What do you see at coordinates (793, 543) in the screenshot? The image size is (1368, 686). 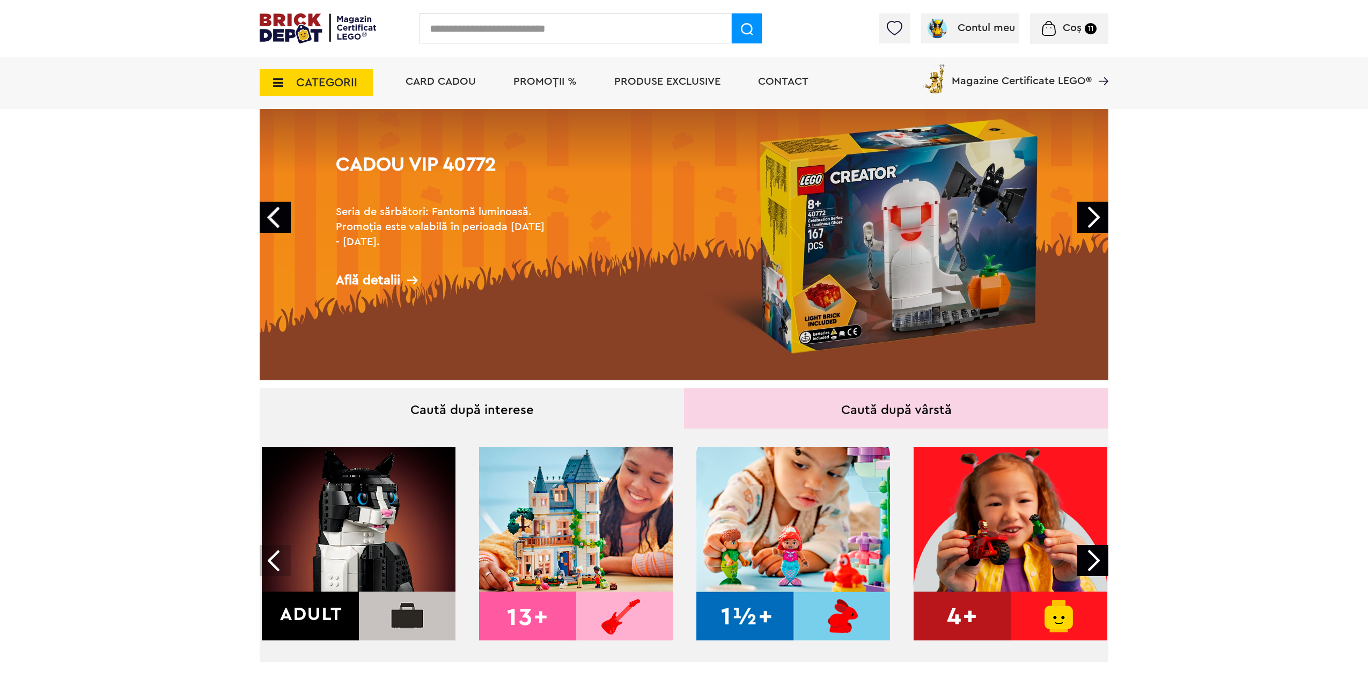 I see `img: 1.5+` at bounding box center [793, 543].